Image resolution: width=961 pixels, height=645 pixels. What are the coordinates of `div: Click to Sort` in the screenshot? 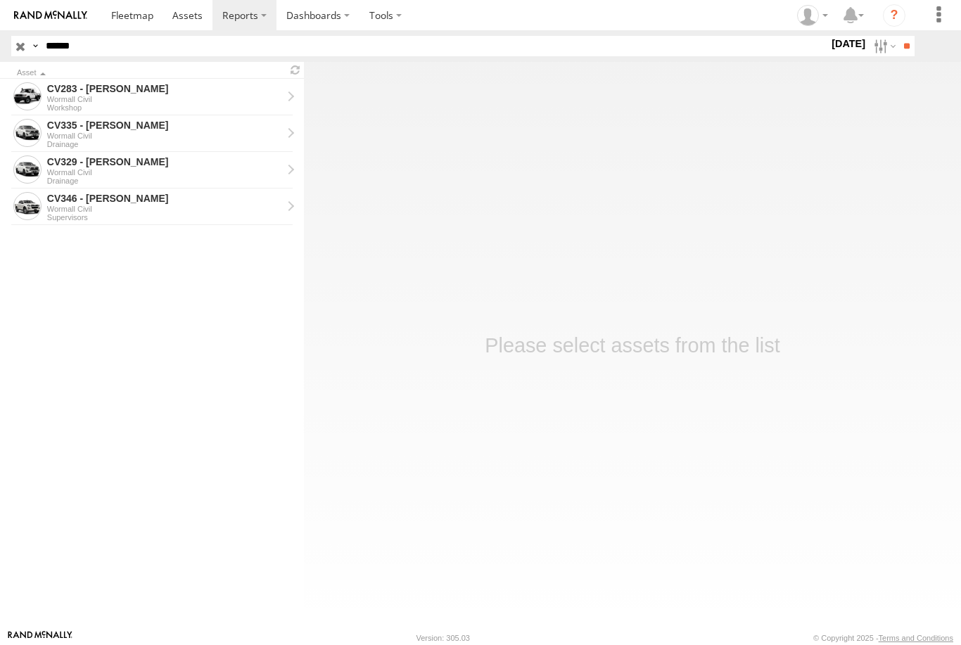 It's located at (149, 73).